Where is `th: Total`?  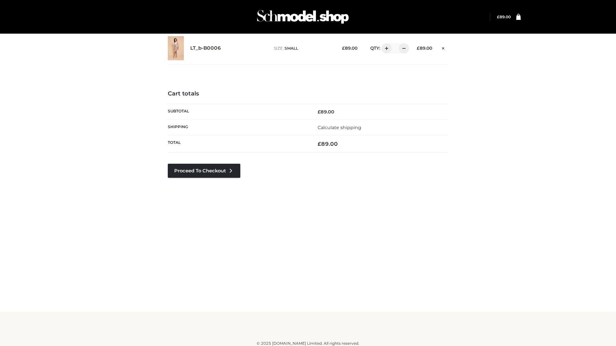 th: Total is located at coordinates (238, 144).